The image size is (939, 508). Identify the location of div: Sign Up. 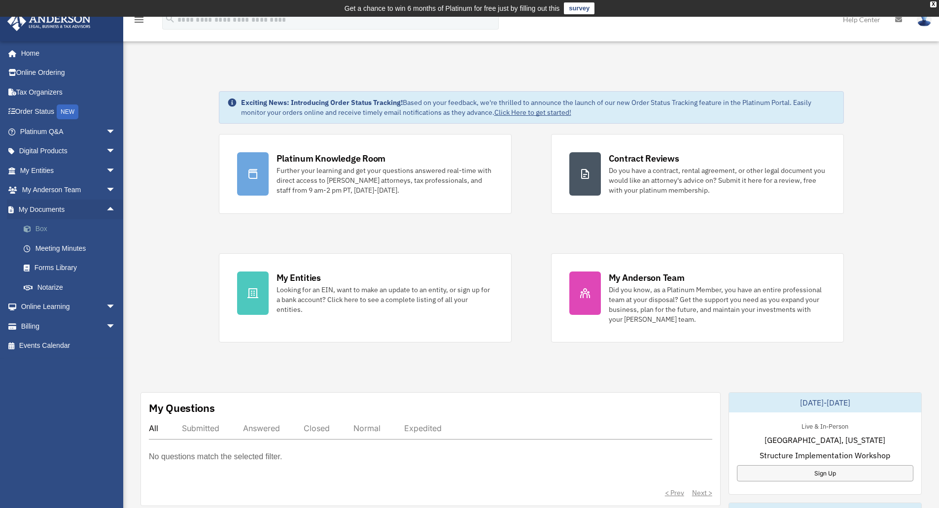
(825, 473).